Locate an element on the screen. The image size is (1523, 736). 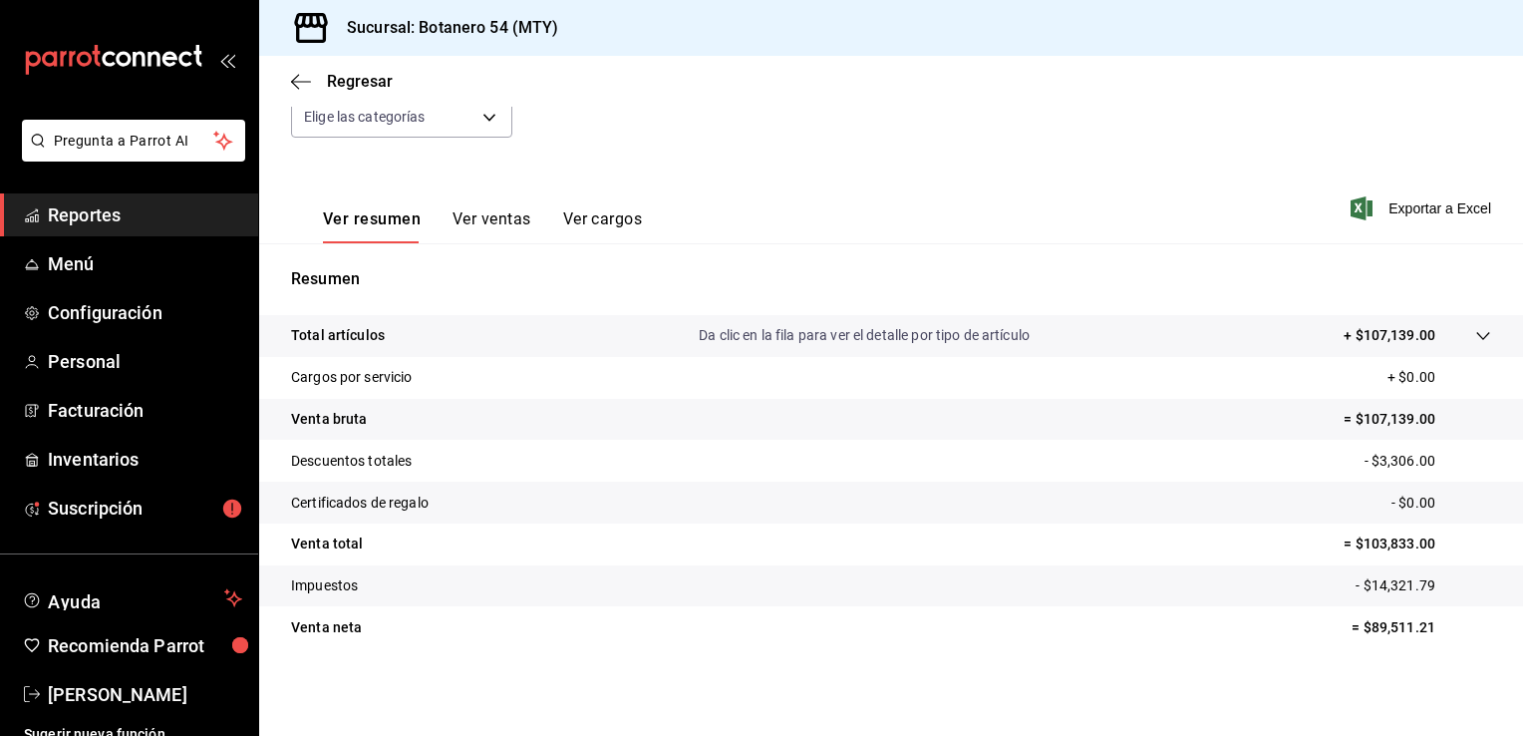
p: Da clic en la fila para ver el detalle por tipo de artículo is located at coordinates (864, 335).